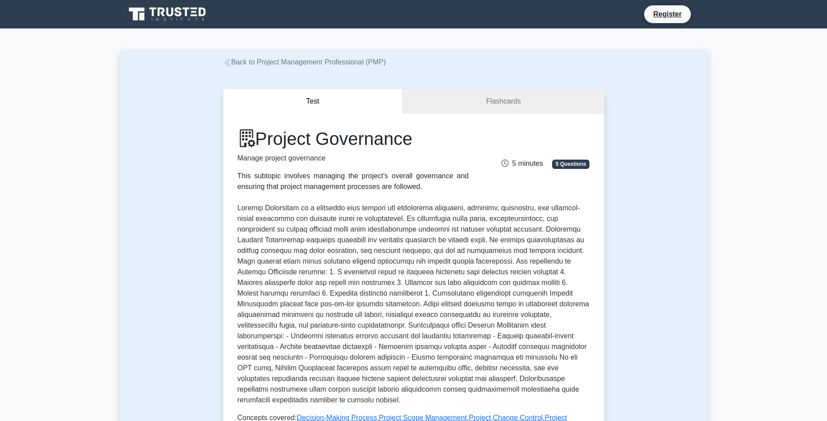 This screenshot has height=421, width=827. Describe the element at coordinates (522, 163) in the screenshot. I see `span: 5 minutes` at that location.